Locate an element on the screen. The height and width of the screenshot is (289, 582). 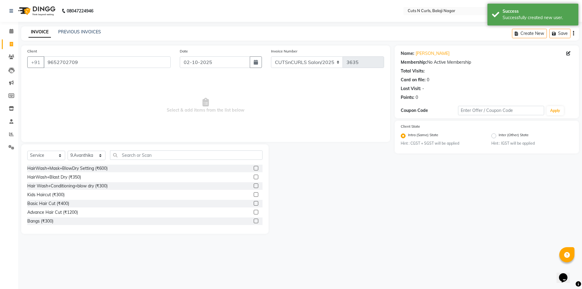
input: Search or Scan is located at coordinates (186, 155).